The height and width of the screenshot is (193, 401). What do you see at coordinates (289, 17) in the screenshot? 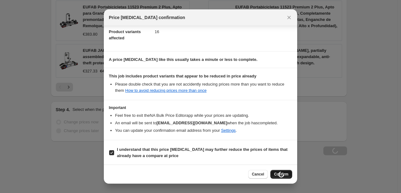
I see `button: Close` at bounding box center [289, 17].